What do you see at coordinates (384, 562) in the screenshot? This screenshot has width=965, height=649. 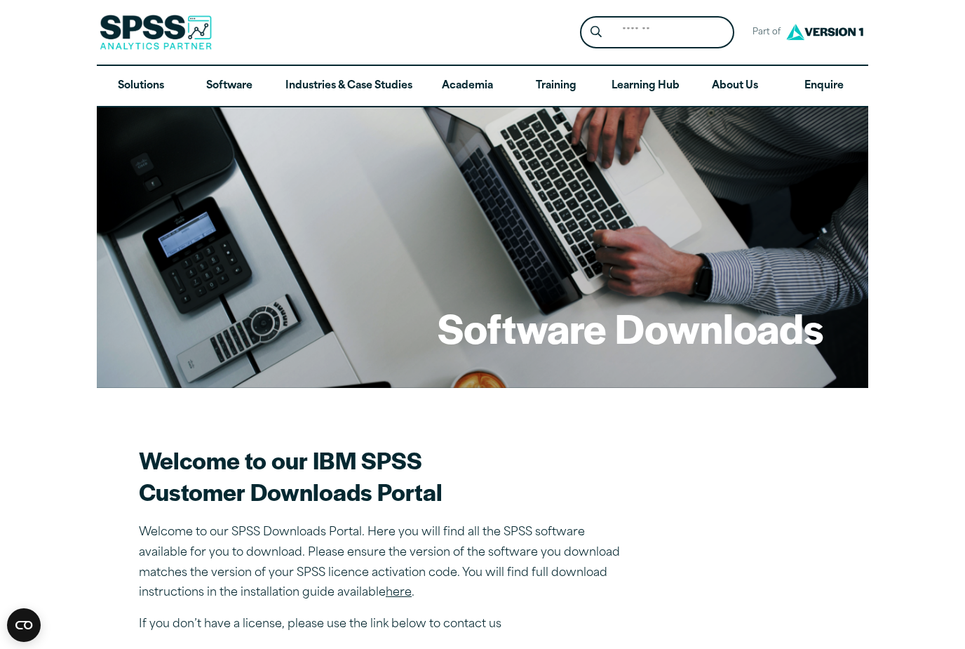 I see `p: Welcome to our SPSS Downloads Portal. Here you will find all the SPSS software available for you ...` at bounding box center [384, 562].